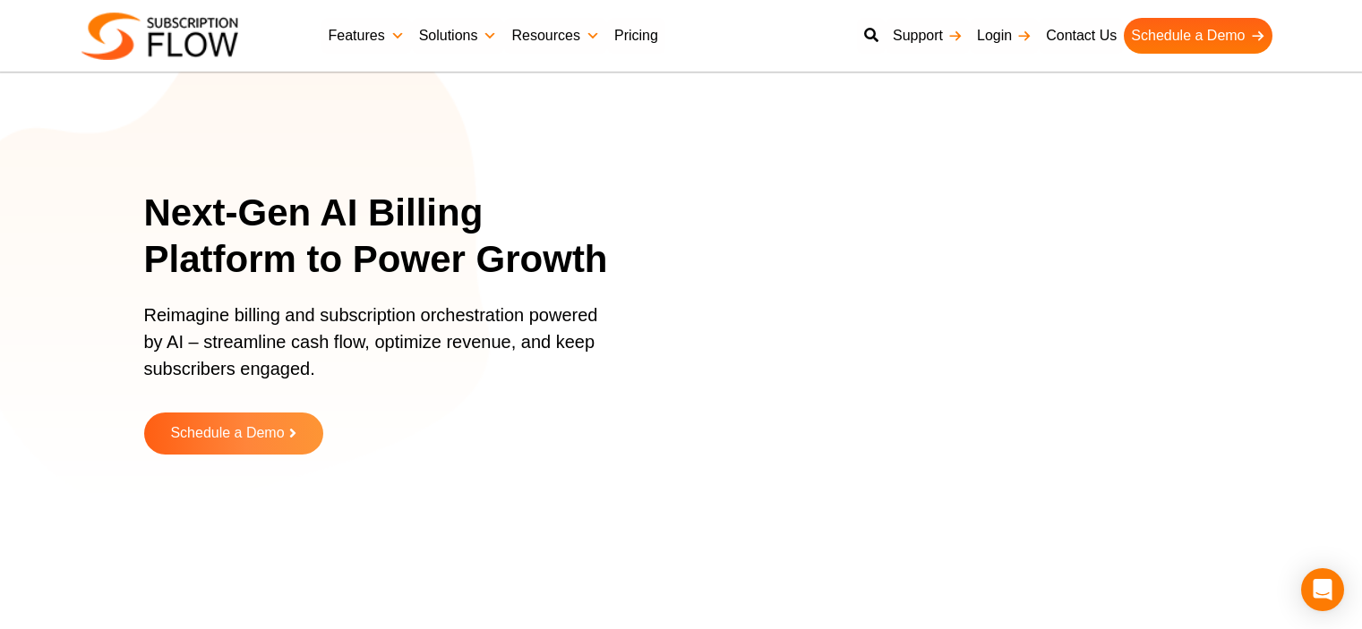 The image size is (1362, 629). Describe the element at coordinates (636, 36) in the screenshot. I see `a: Pricing` at that location.